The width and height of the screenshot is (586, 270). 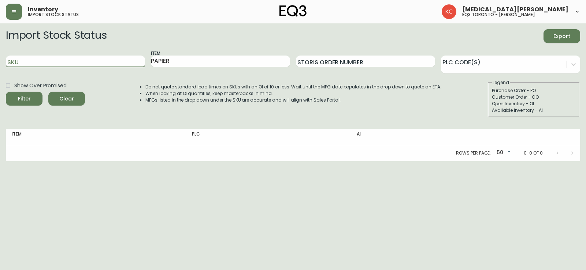 I want to click on button: Filter, so click(x=24, y=99).